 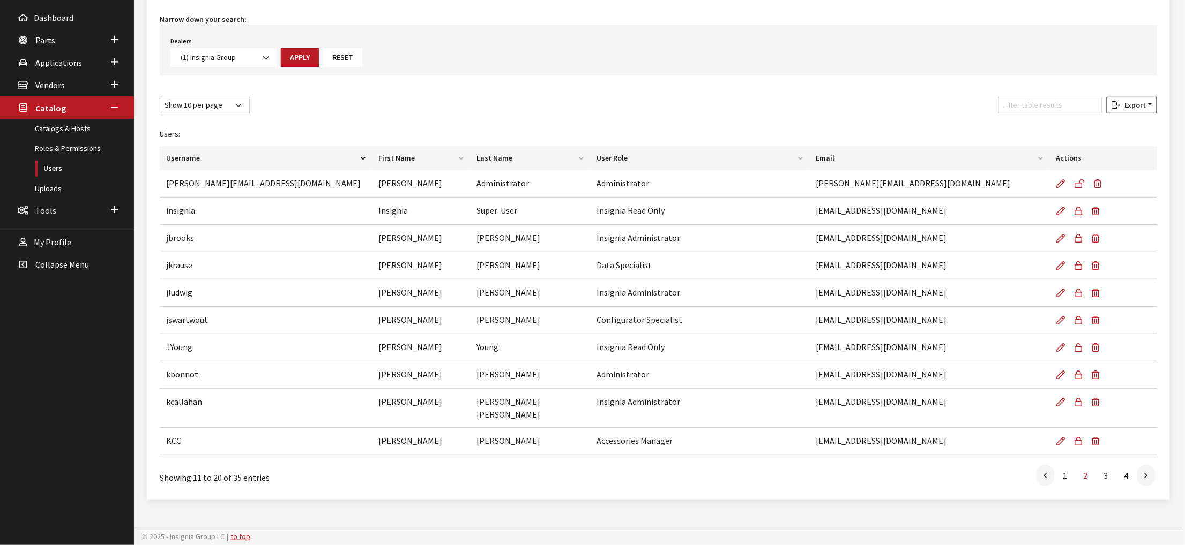 What do you see at coordinates (266, 266) in the screenshot?
I see `td: jkrause` at bounding box center [266, 266].